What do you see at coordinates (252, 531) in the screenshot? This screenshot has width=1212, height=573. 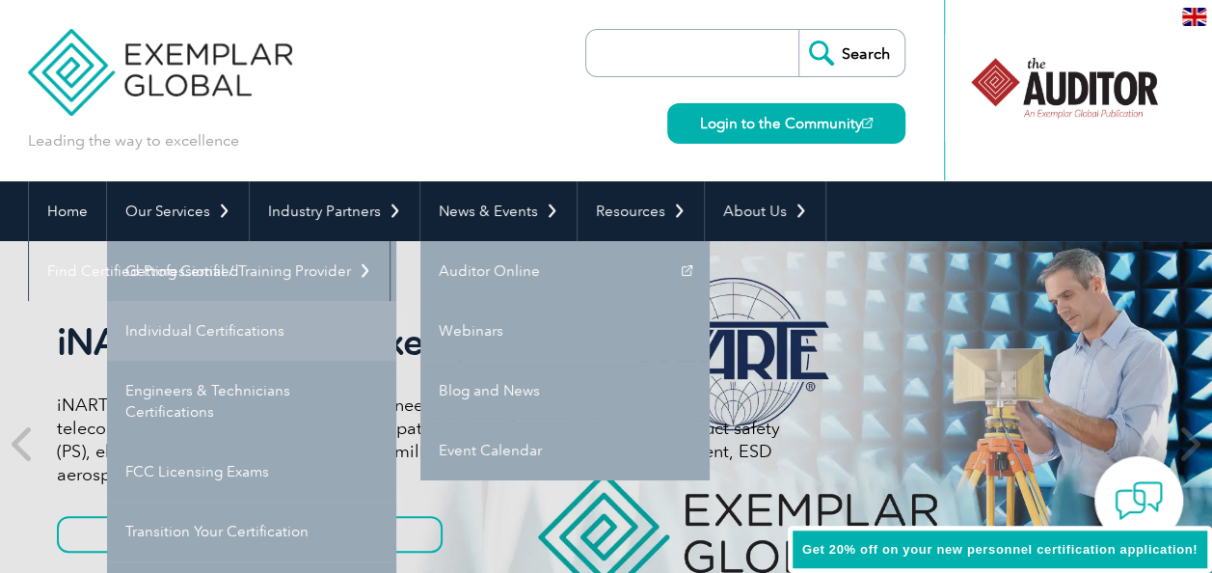 I see `a: Transition Your Certification` at bounding box center [252, 531].